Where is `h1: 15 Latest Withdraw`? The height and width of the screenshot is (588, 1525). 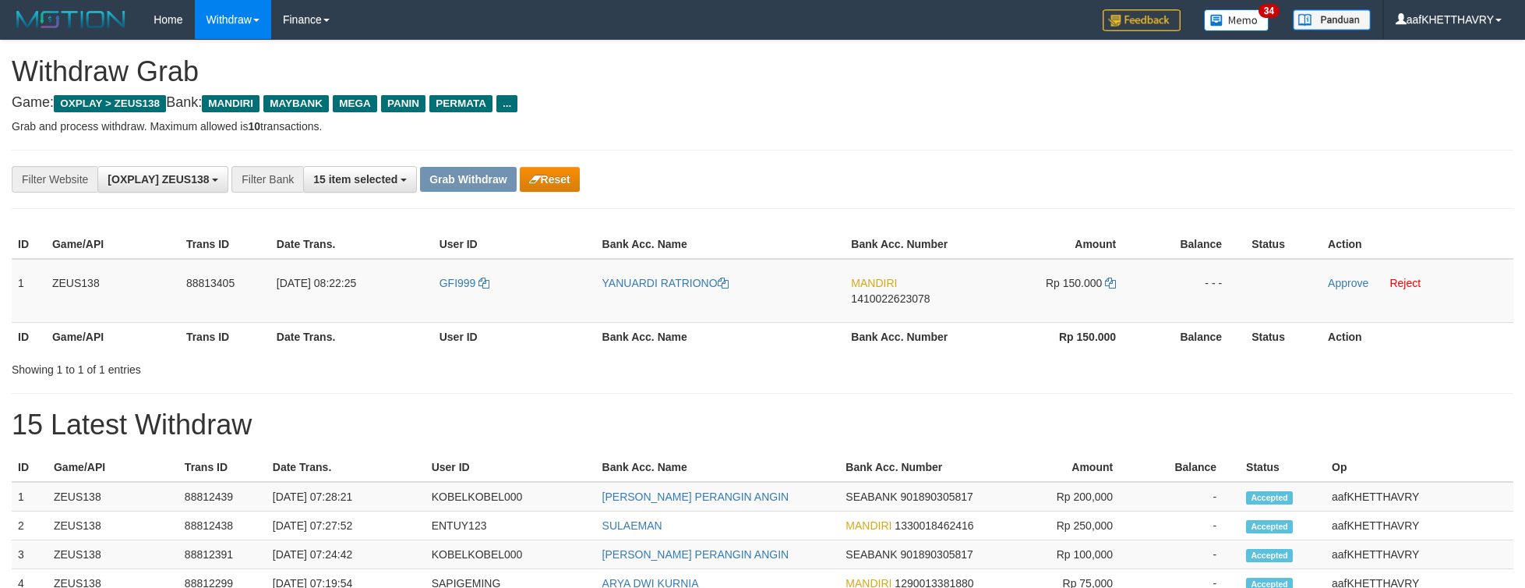
h1: 15 Latest Withdraw is located at coordinates (762, 425).